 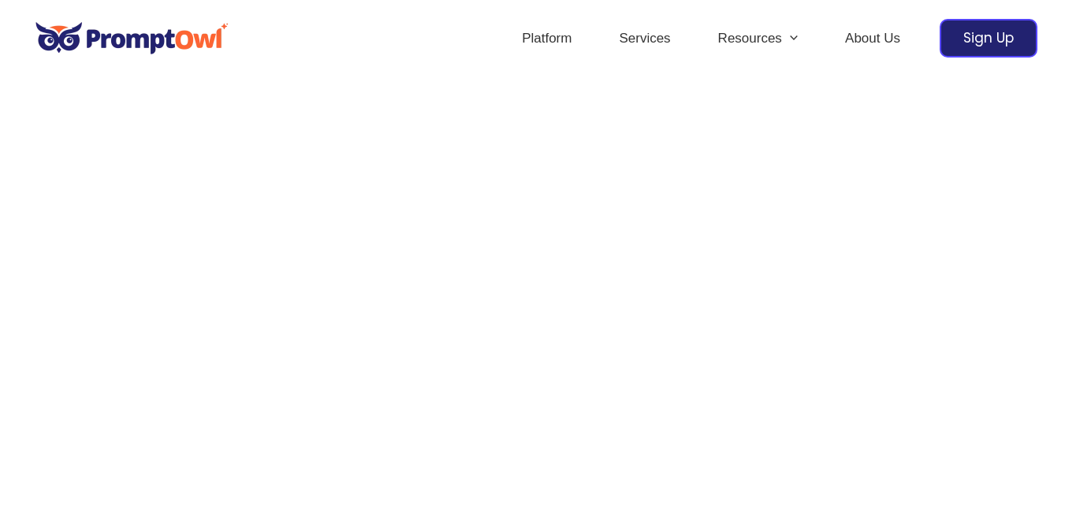 What do you see at coordinates (873, 39) in the screenshot?
I see `a: About Us` at bounding box center [873, 39].